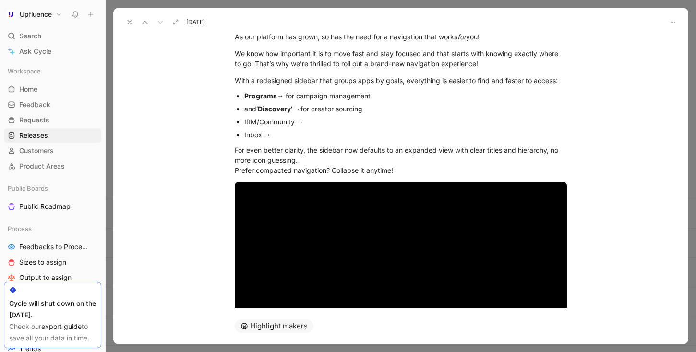 The height and width of the screenshot is (352, 696). What do you see at coordinates (401, 160) in the screenshot?
I see `div: For even better clarity, the sidebar now defaults to an expanded view with clear titles and hiera...` at bounding box center [401, 160].